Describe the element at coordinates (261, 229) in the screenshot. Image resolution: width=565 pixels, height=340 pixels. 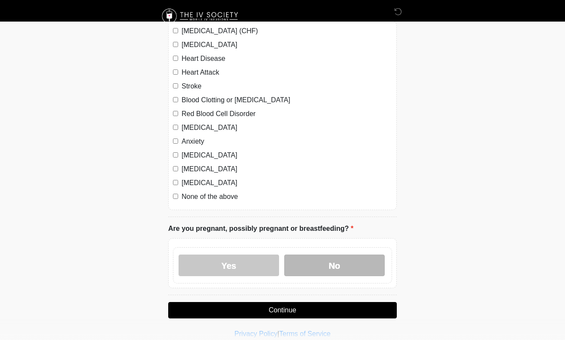
I see `label: Are you pregnant, possibly pregnant or breastfeeding?` at that location.